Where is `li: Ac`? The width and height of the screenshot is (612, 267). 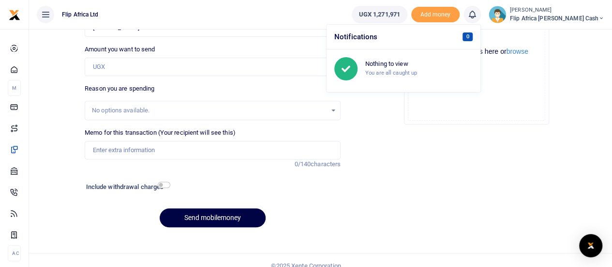 li: Ac is located at coordinates (14, 253).